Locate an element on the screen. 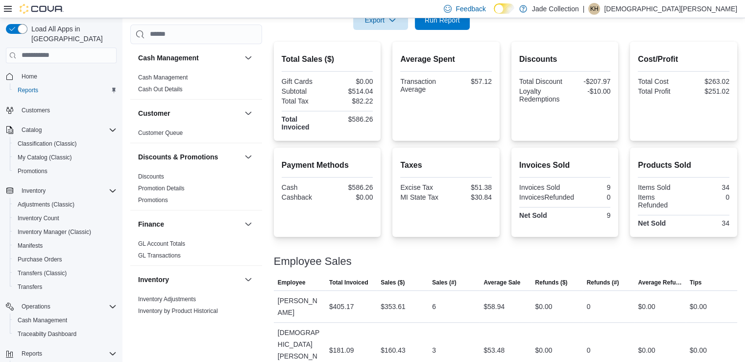 The image size is (745, 362). button: Discounts & Promotions is located at coordinates (248, 157).